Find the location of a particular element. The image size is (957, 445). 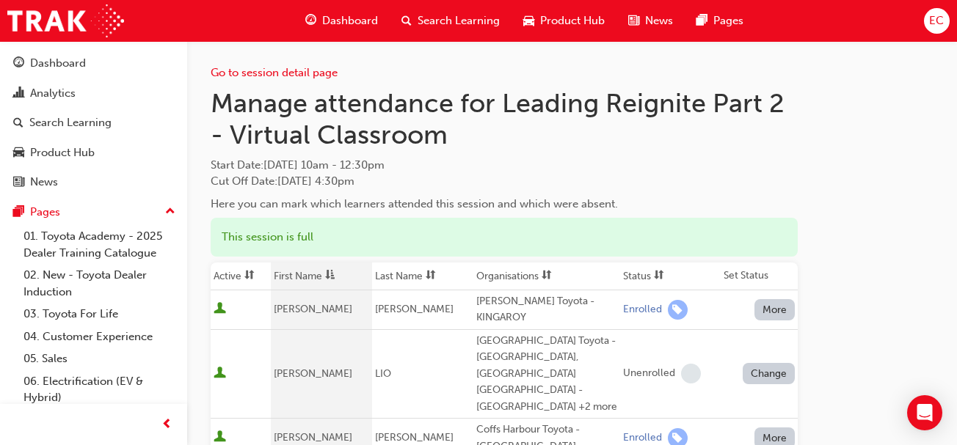

a: Trak is located at coordinates (65, 21).